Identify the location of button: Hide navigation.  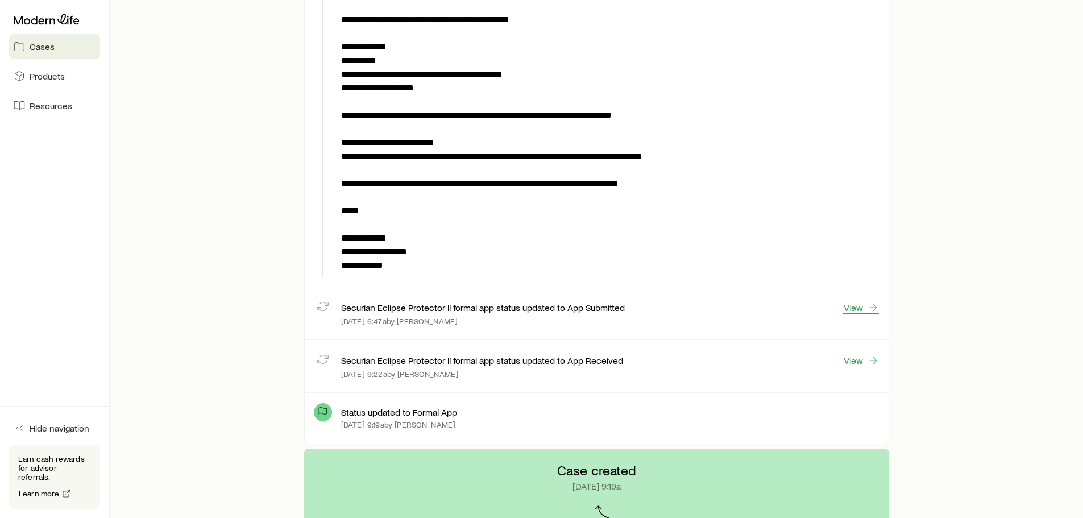
(55, 428).